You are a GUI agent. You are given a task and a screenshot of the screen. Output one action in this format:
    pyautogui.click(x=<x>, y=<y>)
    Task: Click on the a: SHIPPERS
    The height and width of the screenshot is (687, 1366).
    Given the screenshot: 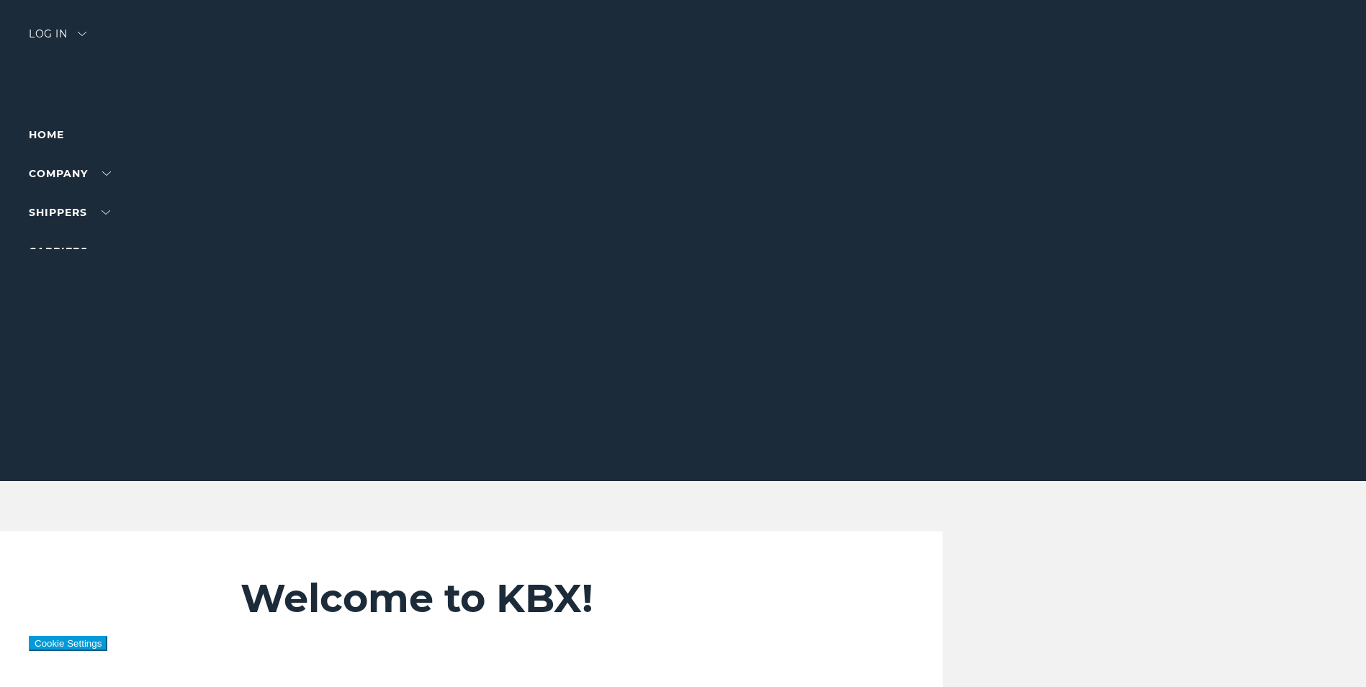 What is the action you would take?
    pyautogui.click(x=69, y=212)
    